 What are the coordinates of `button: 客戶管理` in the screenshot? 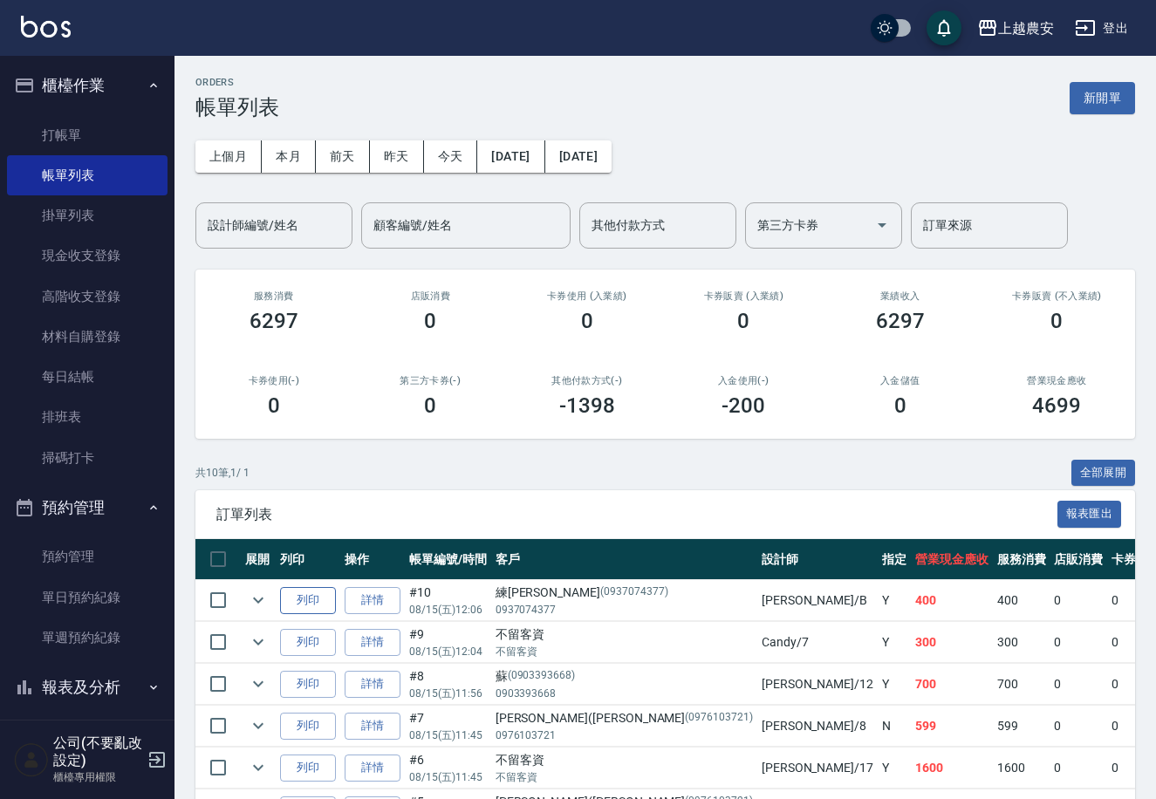 It's located at (87, 733).